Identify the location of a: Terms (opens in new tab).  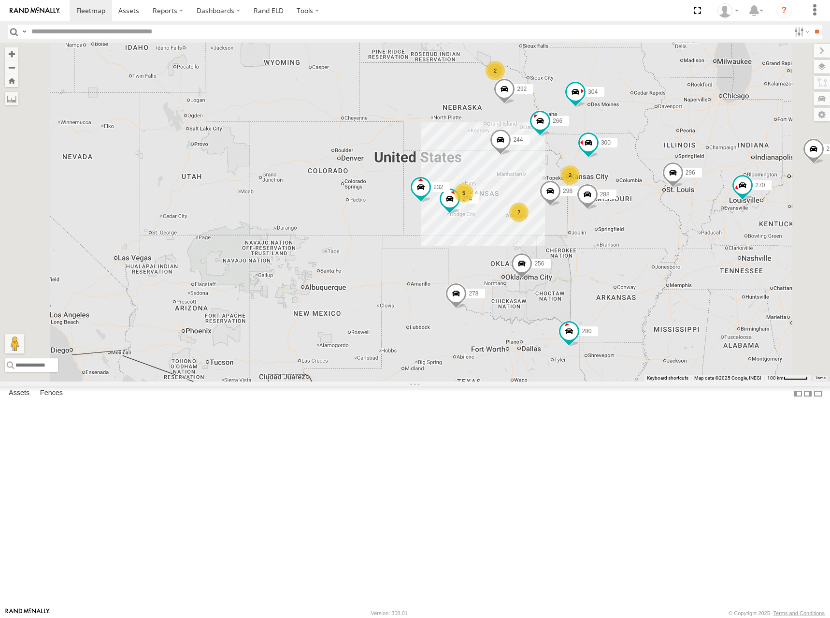
(821, 378).